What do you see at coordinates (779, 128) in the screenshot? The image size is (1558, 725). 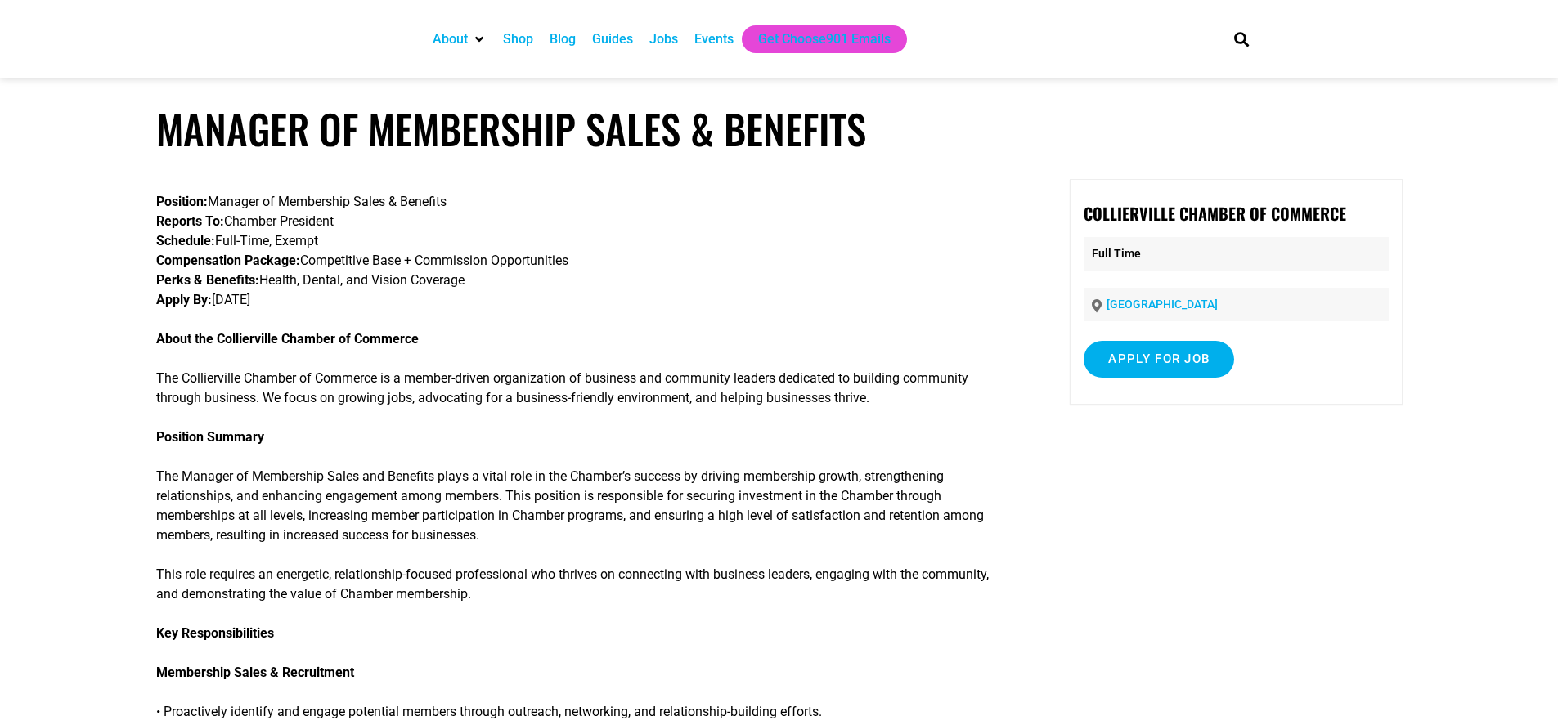 I see `h1: Manager of Membership Sales & Benefits` at bounding box center [779, 128].